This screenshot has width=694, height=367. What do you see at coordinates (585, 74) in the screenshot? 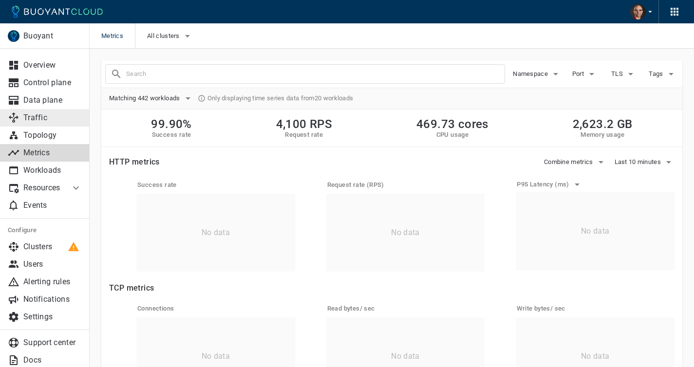
I see `button: Port` at bounding box center [585, 74].